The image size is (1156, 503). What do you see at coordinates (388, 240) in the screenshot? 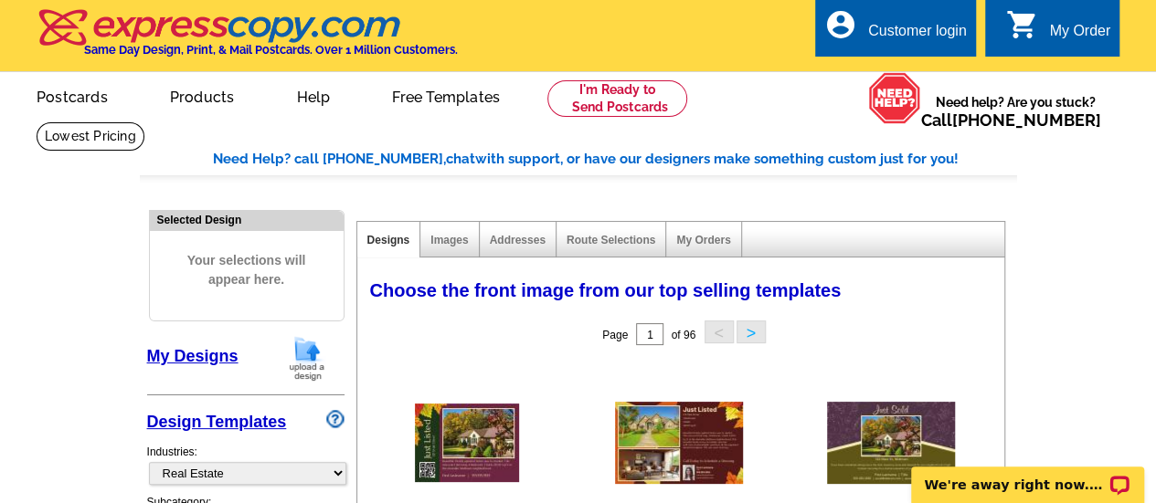
I see `a: Designs` at bounding box center [388, 240].